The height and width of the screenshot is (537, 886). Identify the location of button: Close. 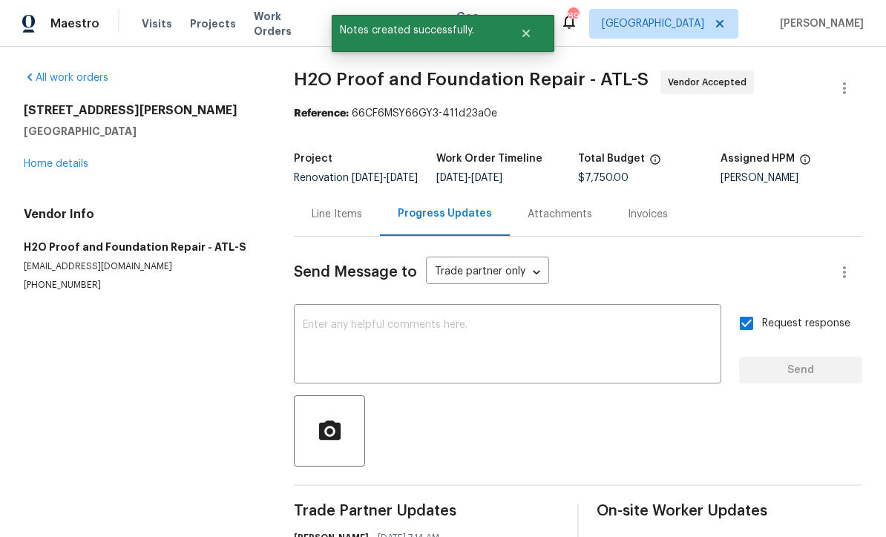
(526, 33).